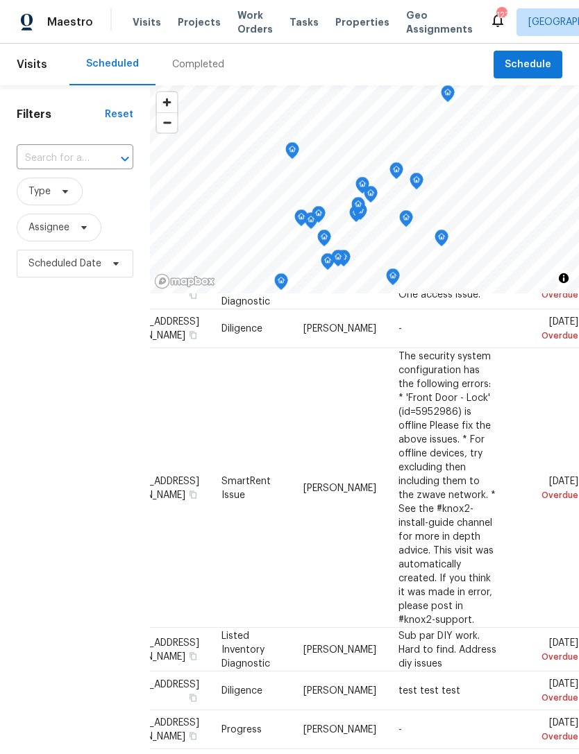 The image size is (579, 754). Describe the element at coordinates (439, 22) in the screenshot. I see `span: Geo Assignments` at that location.